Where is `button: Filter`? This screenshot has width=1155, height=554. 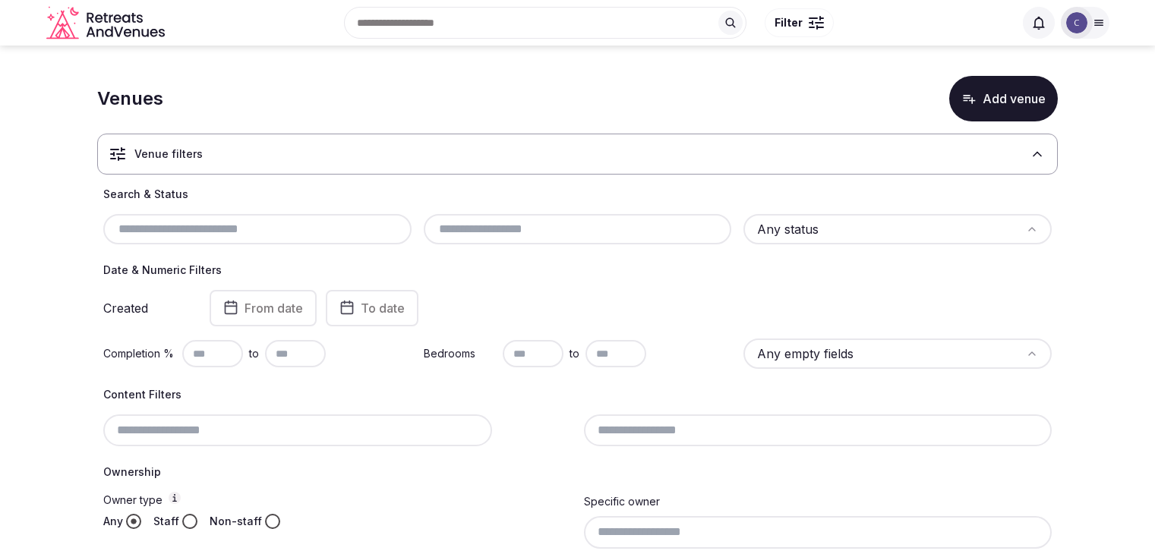
button: Filter is located at coordinates (799, 23).